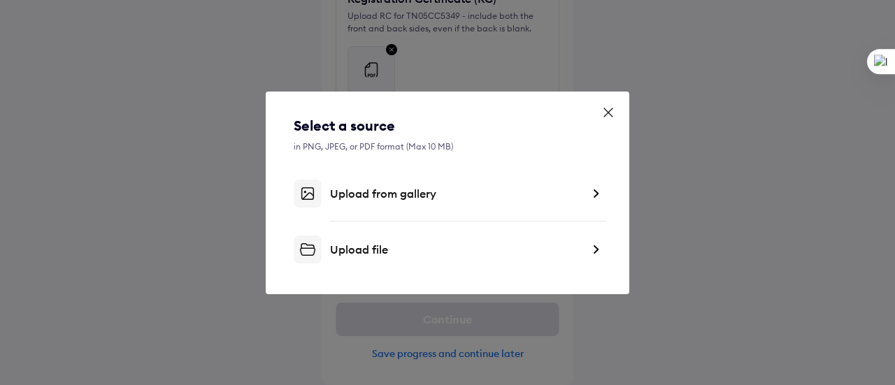 The width and height of the screenshot is (895, 385). Describe the element at coordinates (456, 250) in the screenshot. I see `div: Upload file` at that location.